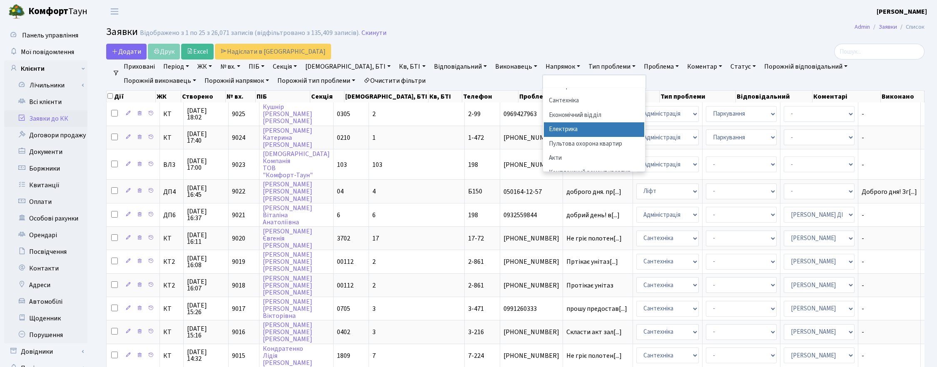  I want to click on span: 3702, so click(343, 239).